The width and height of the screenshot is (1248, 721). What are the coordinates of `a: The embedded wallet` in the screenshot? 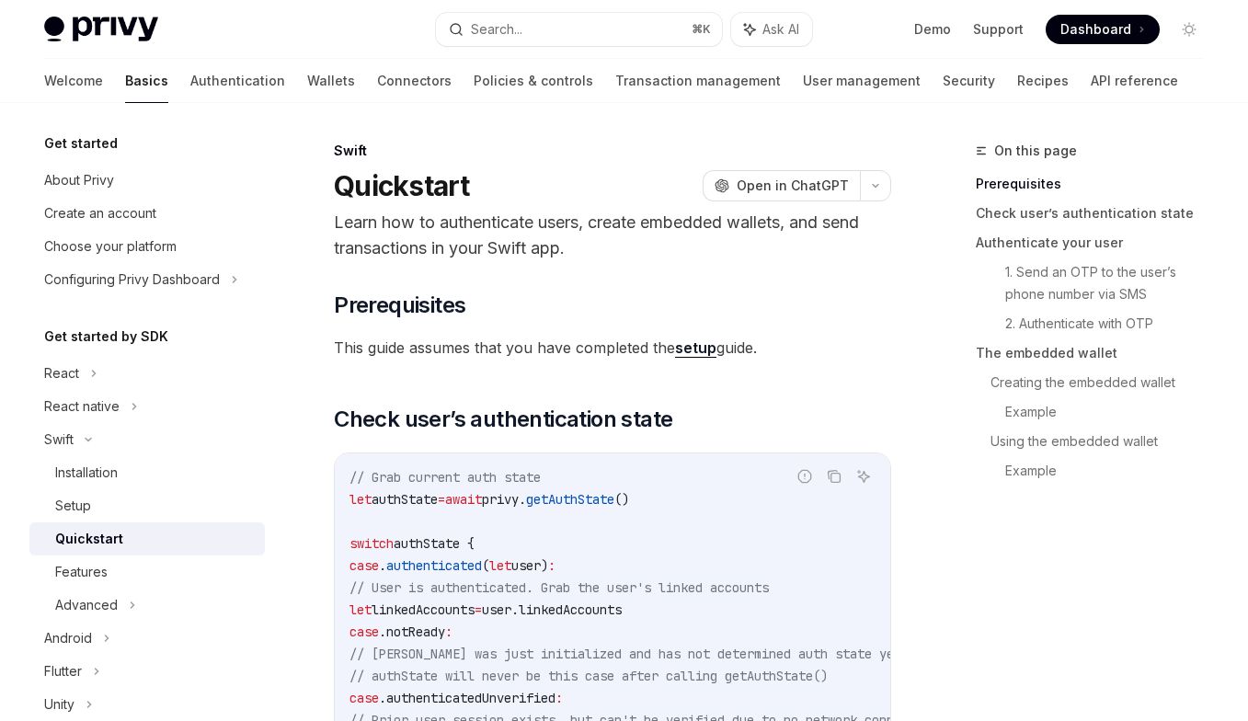 It's located at (1097, 353).